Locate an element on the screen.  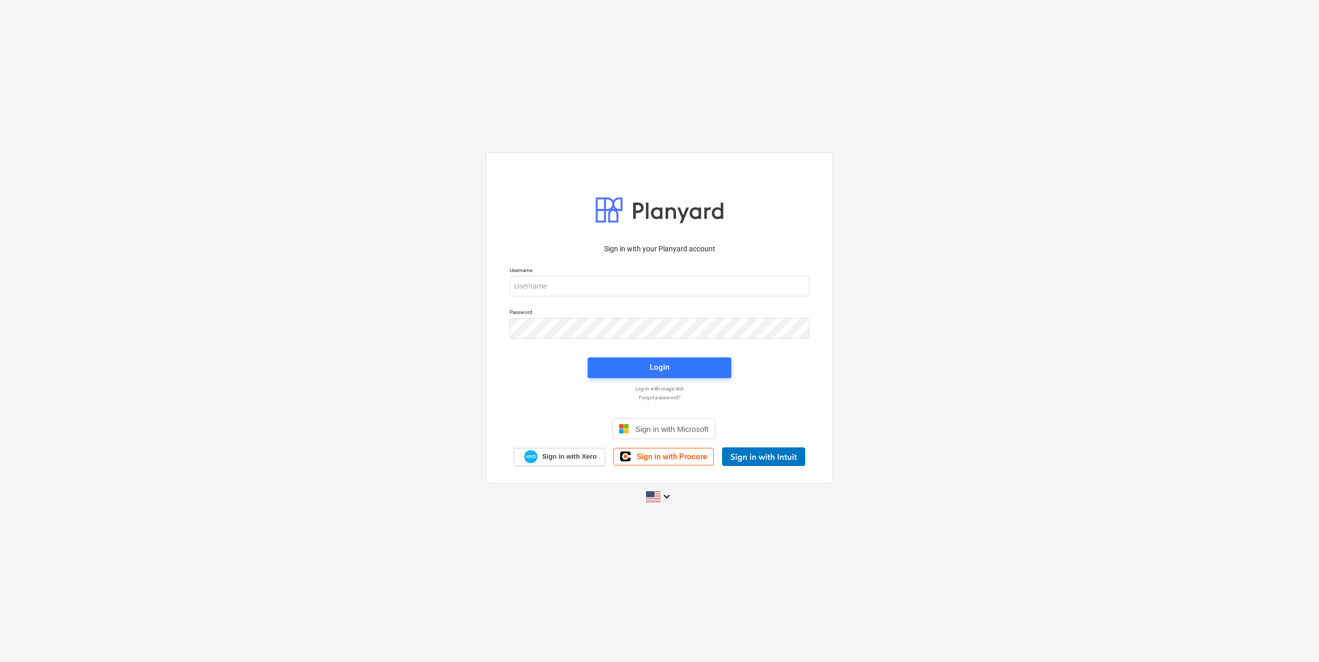
span: Sign in with Procore is located at coordinates (672, 456).